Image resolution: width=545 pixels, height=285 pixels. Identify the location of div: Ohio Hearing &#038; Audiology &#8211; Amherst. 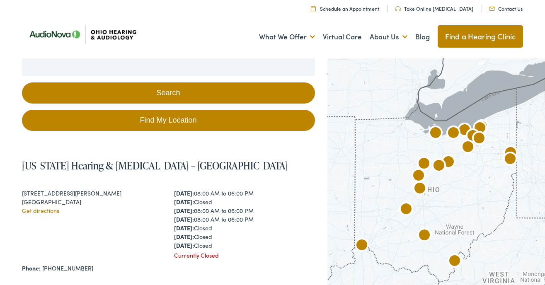
(454, 134).